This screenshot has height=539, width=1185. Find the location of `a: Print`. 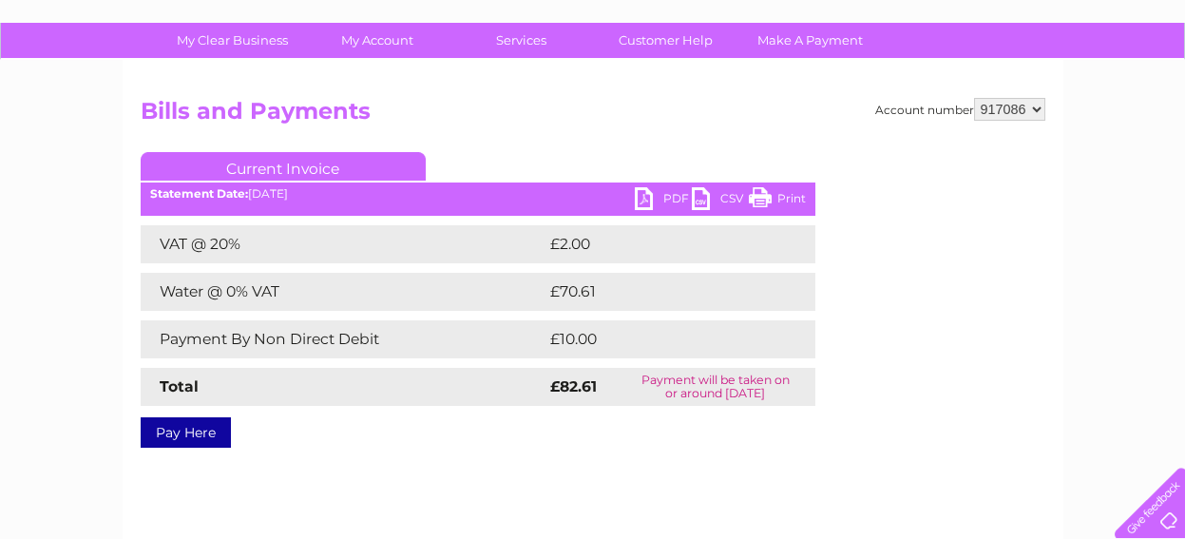

a: Print is located at coordinates (777, 200).